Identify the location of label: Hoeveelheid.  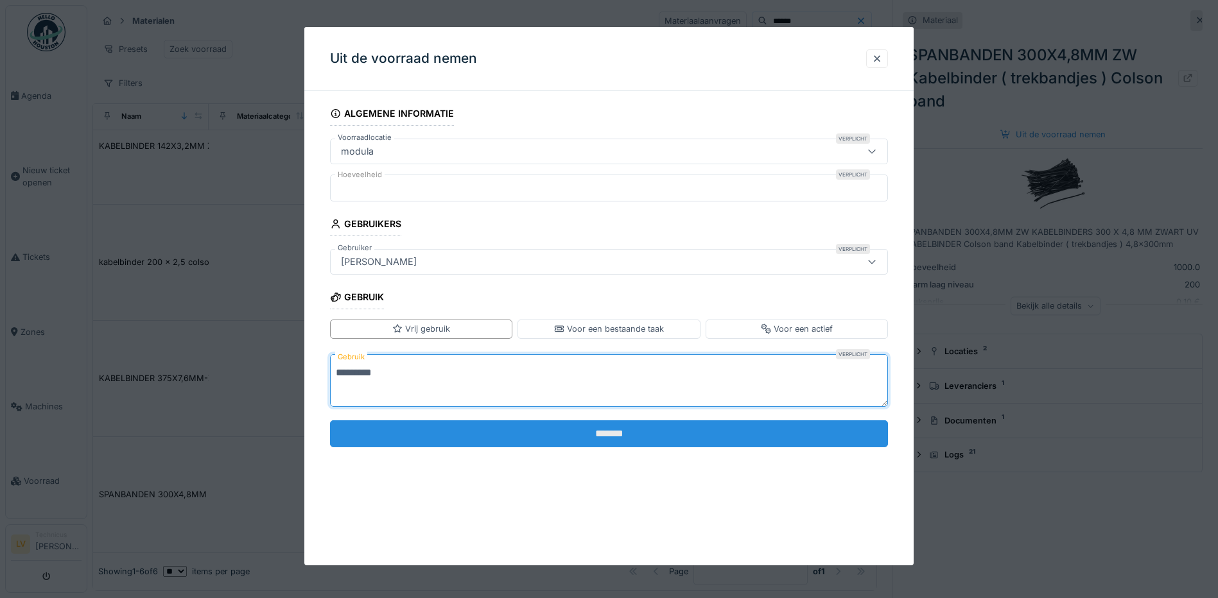
(360, 175).